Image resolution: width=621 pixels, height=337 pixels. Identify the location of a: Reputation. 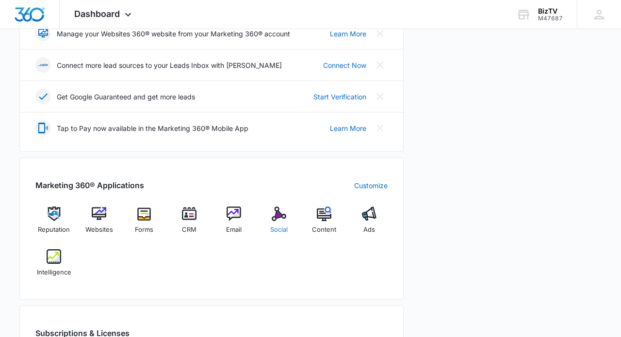
(54, 224).